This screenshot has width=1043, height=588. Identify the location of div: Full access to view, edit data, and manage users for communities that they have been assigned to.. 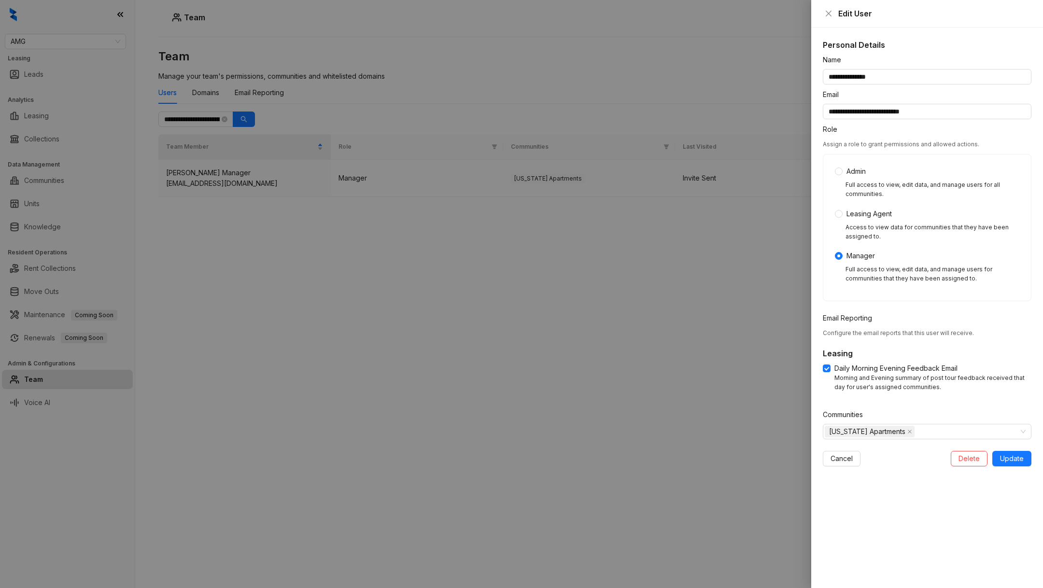
(933, 274).